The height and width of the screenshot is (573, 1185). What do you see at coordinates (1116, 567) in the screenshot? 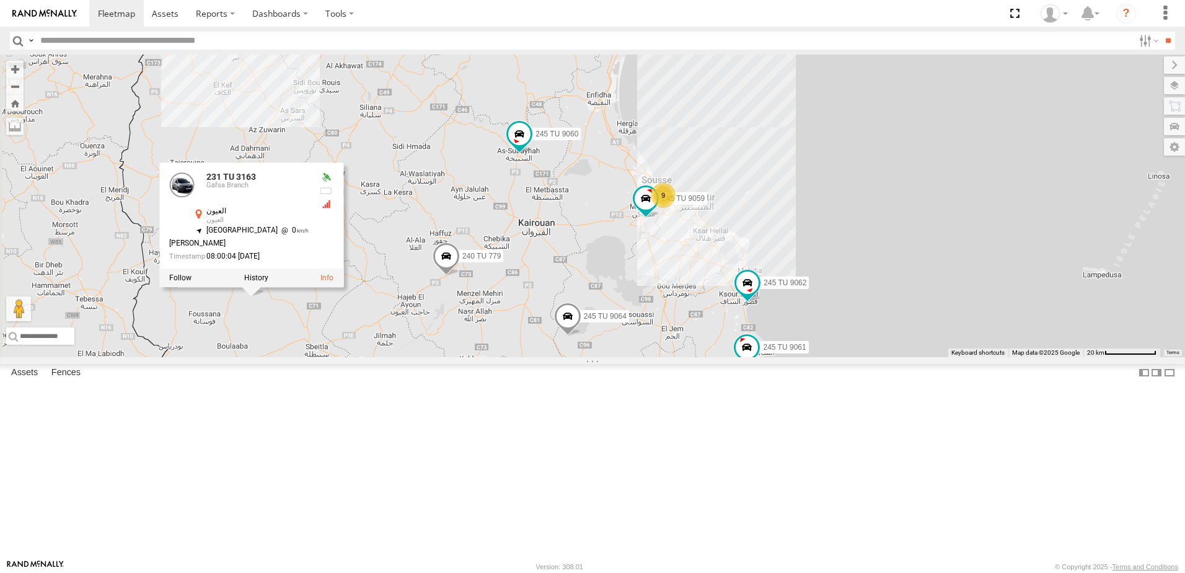
I see `div: © Copyright 2025 -` at bounding box center [1116, 567].